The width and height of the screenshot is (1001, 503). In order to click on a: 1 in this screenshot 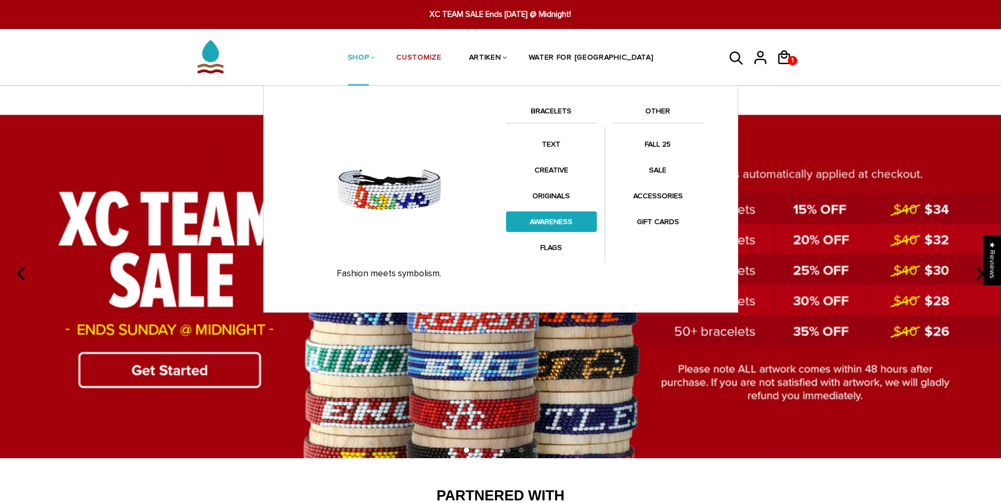, I will do `click(788, 69)`.